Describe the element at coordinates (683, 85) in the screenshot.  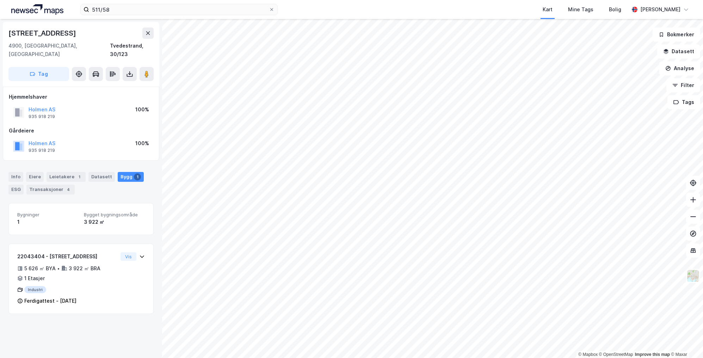
I see `button: Filter` at that location.